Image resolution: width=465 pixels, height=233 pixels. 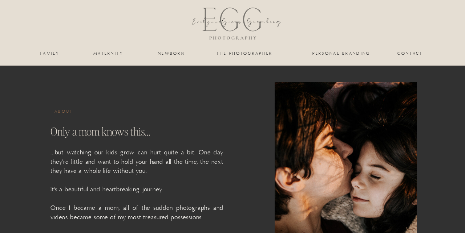 What do you see at coordinates (171, 53) in the screenshot?
I see `nav: newborn` at bounding box center [171, 53].